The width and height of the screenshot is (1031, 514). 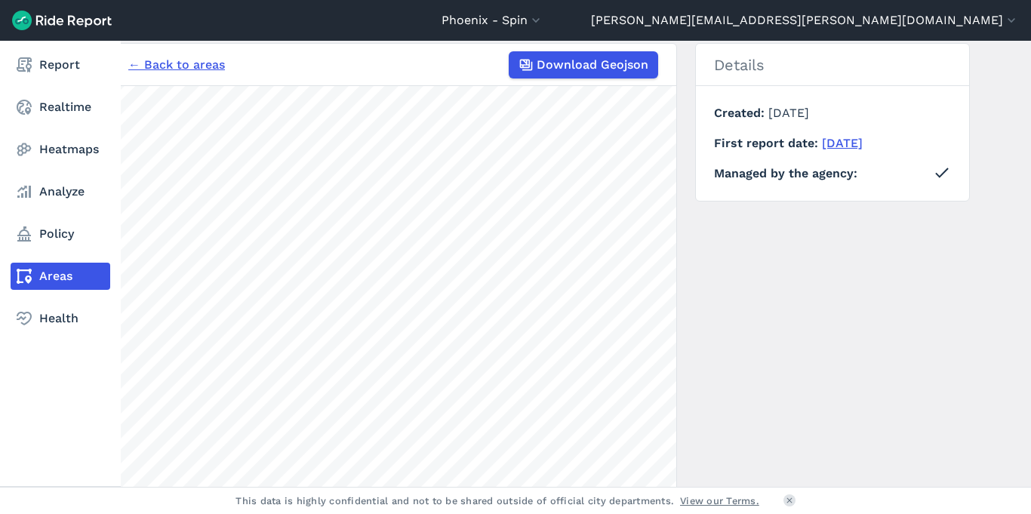 I want to click on a: Health, so click(x=60, y=319).